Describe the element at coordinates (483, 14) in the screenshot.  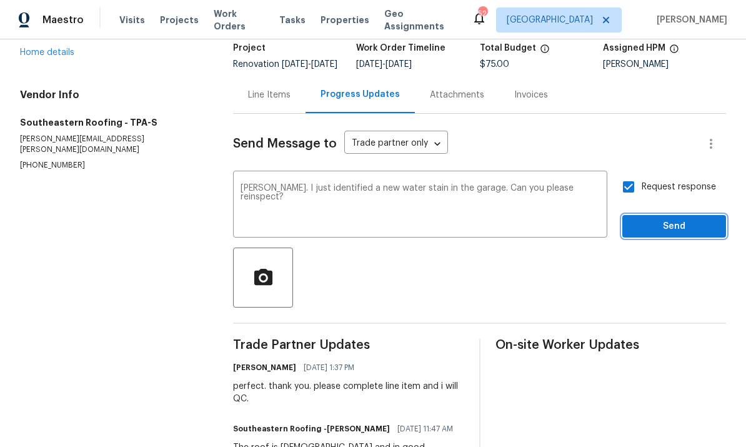
I see `div: 52` at that location.